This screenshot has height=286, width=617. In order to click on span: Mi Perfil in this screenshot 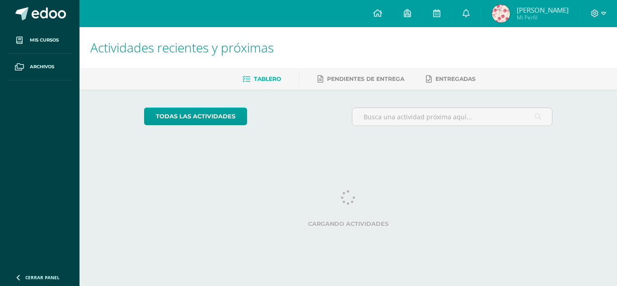, I will do `click(542, 17)`.